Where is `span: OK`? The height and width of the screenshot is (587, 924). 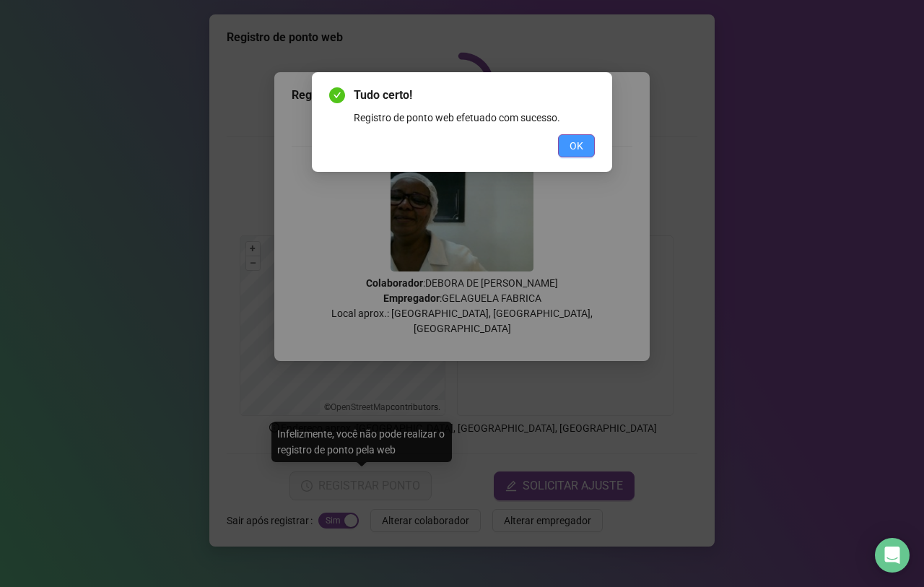
span: OK is located at coordinates (576, 146).